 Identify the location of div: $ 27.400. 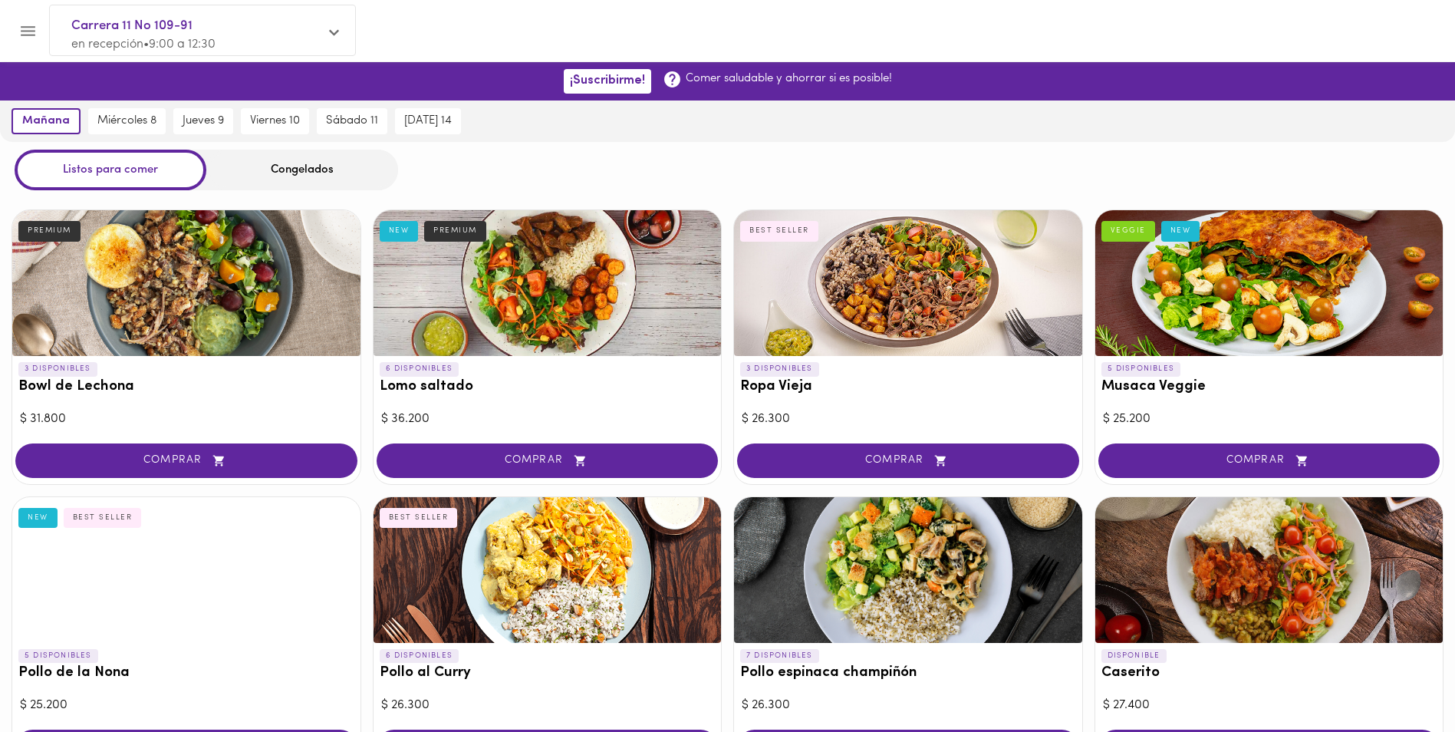
(1269, 705).